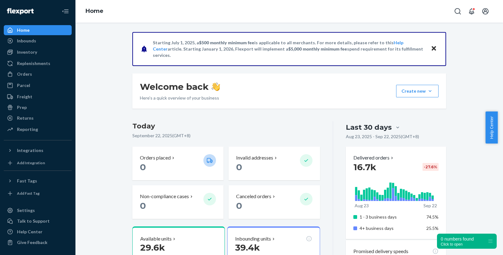 This screenshot has width=503, height=255. Describe the element at coordinates (38, 108) in the screenshot. I see `a: Prep` at that location.